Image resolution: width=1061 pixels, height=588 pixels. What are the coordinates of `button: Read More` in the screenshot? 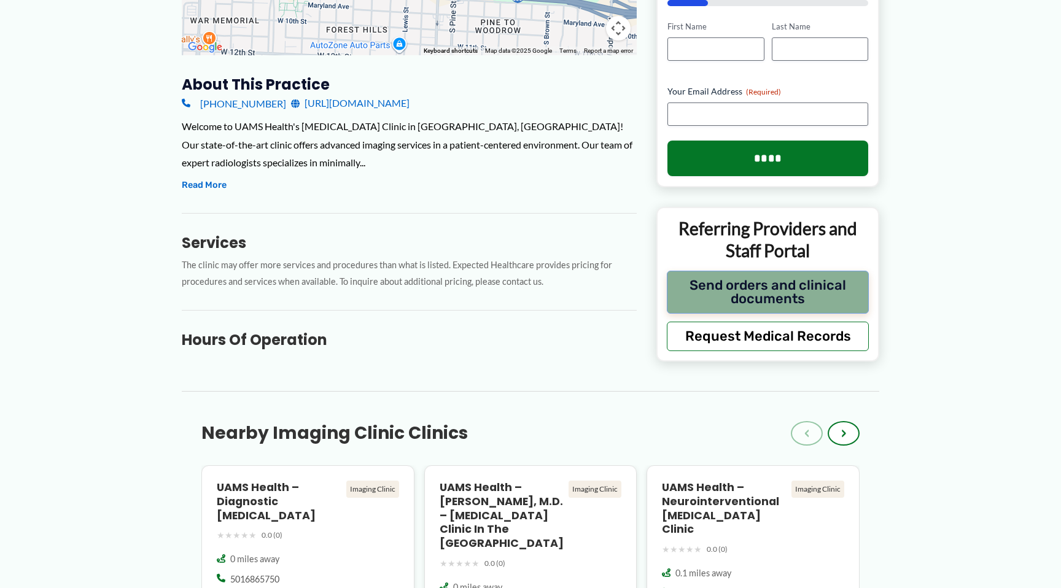 It's located at (204, 185).